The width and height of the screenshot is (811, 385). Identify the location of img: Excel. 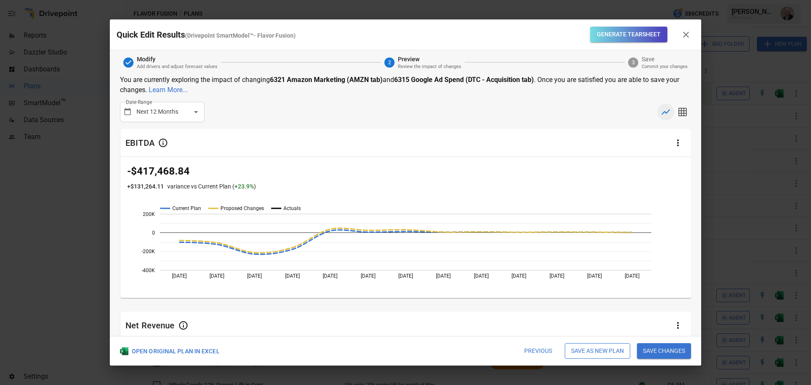
(124, 351).